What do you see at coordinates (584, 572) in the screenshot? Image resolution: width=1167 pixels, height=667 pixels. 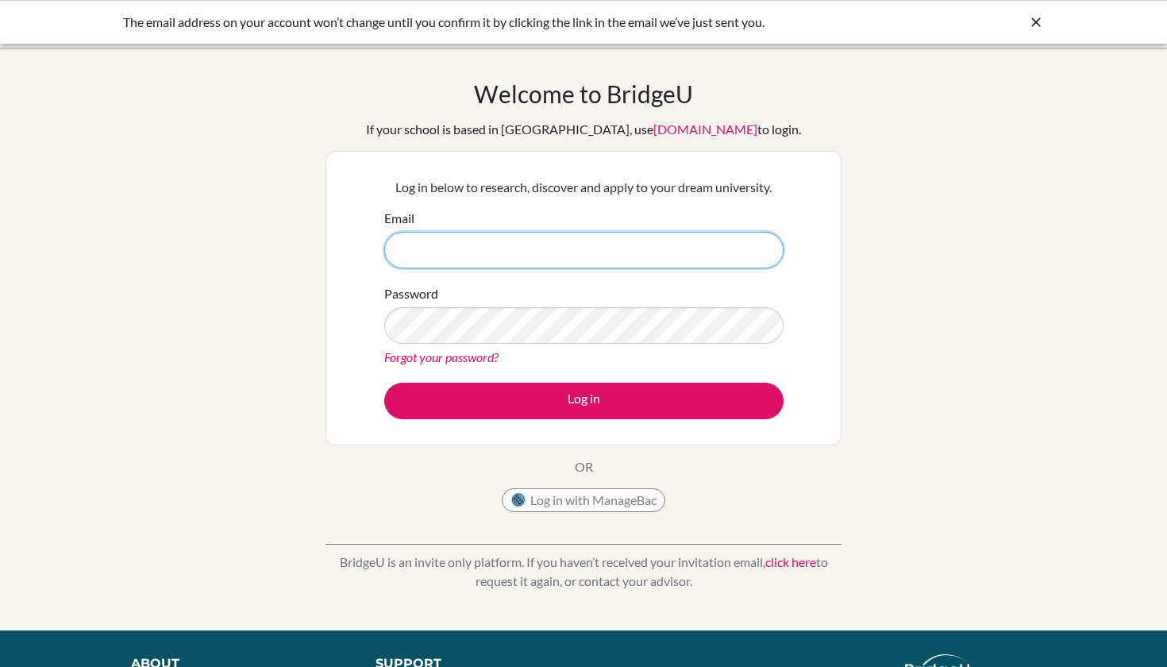 I see `p: BridgeU is an invite only platform. If you haven’t received your invitation email, to request it ...` at bounding box center [584, 572].